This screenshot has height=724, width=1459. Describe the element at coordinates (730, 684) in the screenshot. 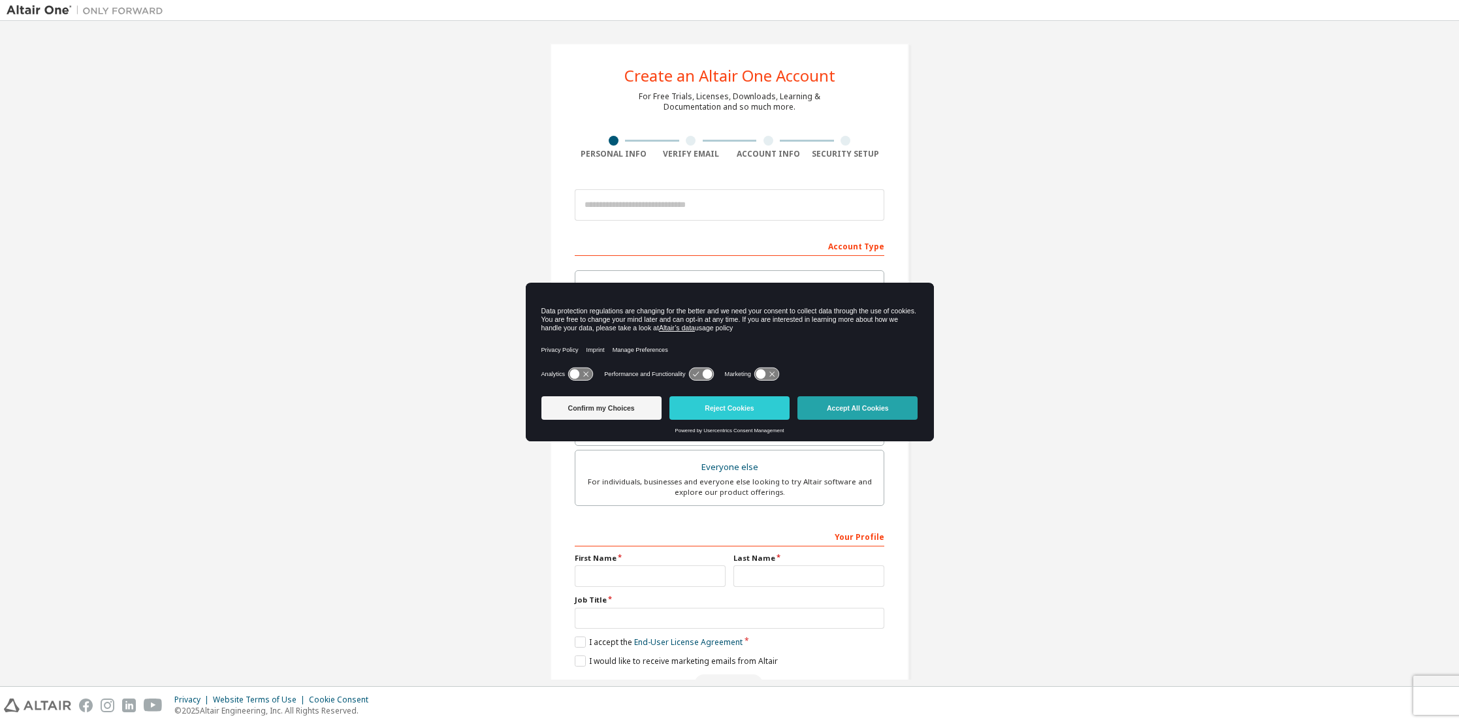

I see `div: Read and acccept EULA to continue` at that location.